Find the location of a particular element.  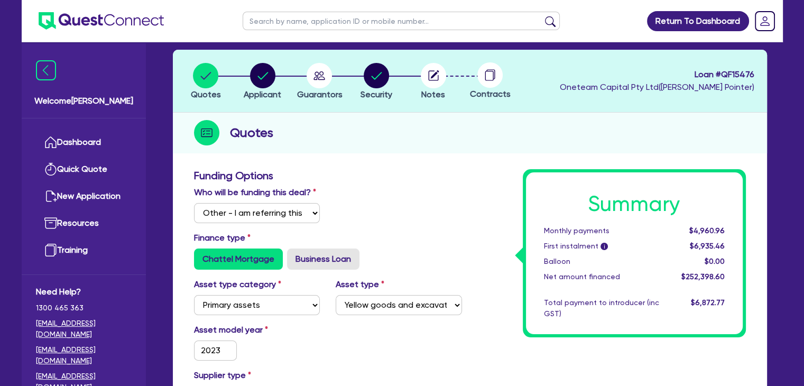

a: Dropdown toggle is located at coordinates (765, 21).